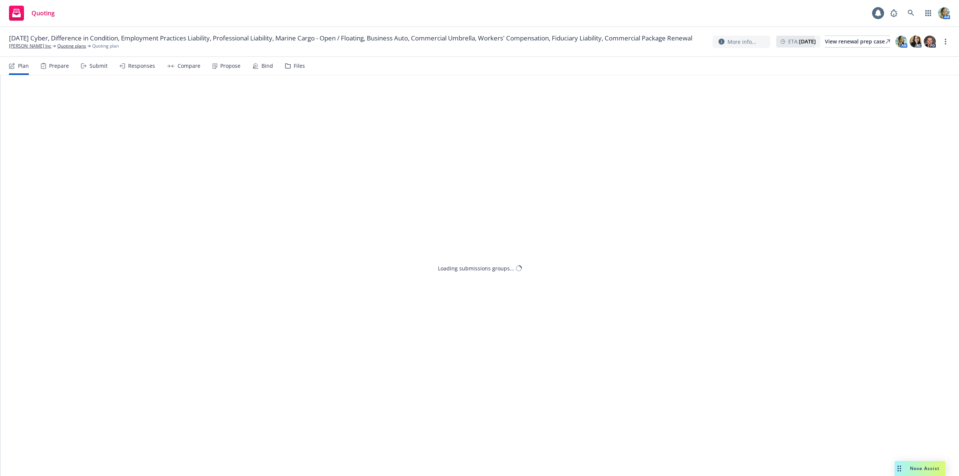  What do you see at coordinates (802, 41) in the screenshot?
I see `span: ETA :` at bounding box center [802, 41].